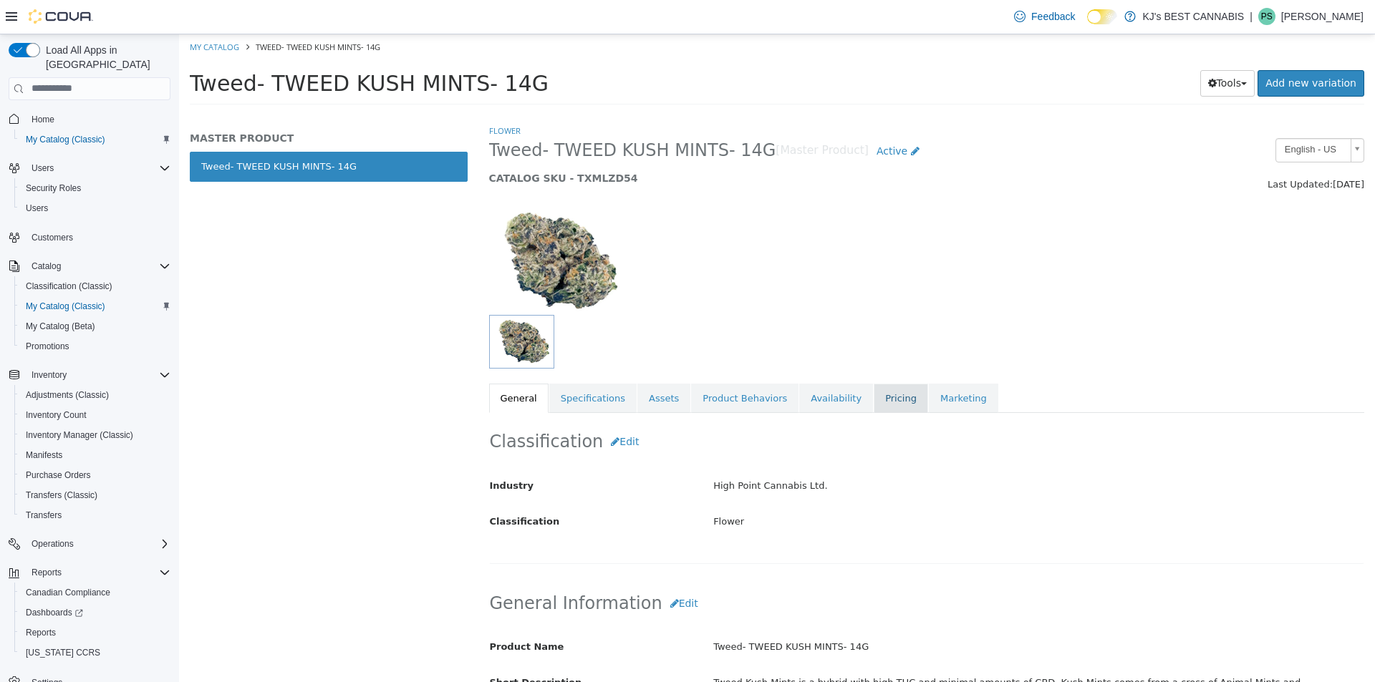 The width and height of the screenshot is (1375, 682). I want to click on span: Dark Mode, so click(1087, 24).